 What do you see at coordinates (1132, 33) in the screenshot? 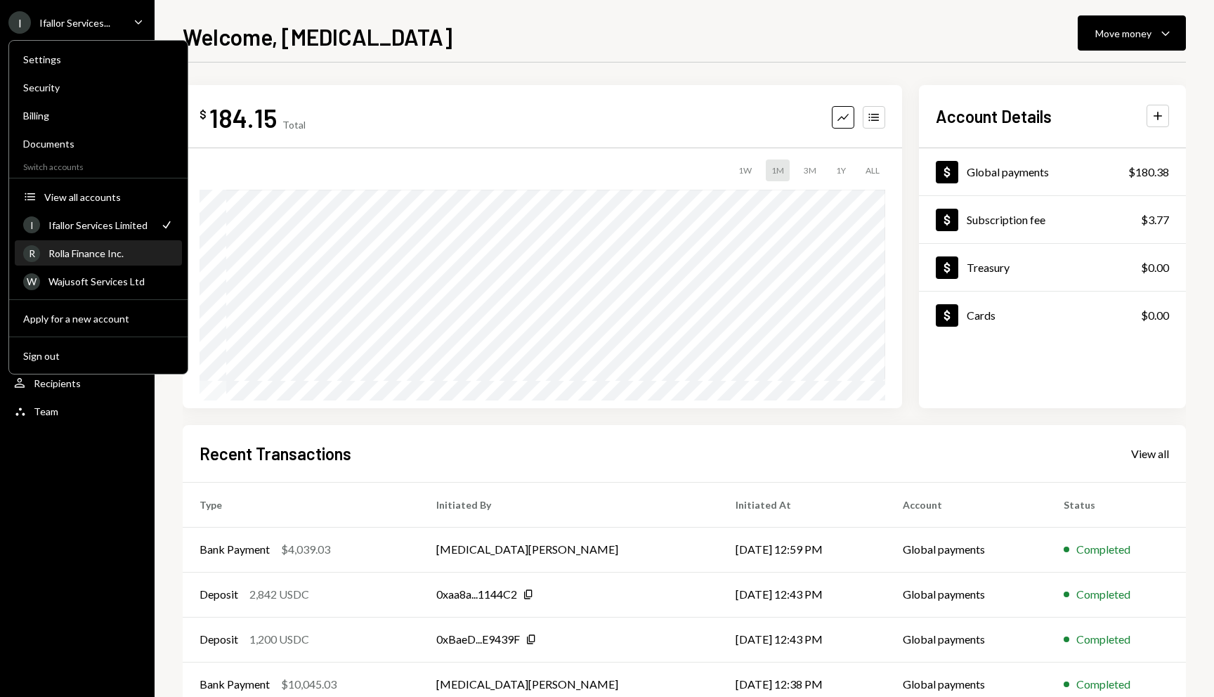
I see `button: Move money` at bounding box center [1132, 33].